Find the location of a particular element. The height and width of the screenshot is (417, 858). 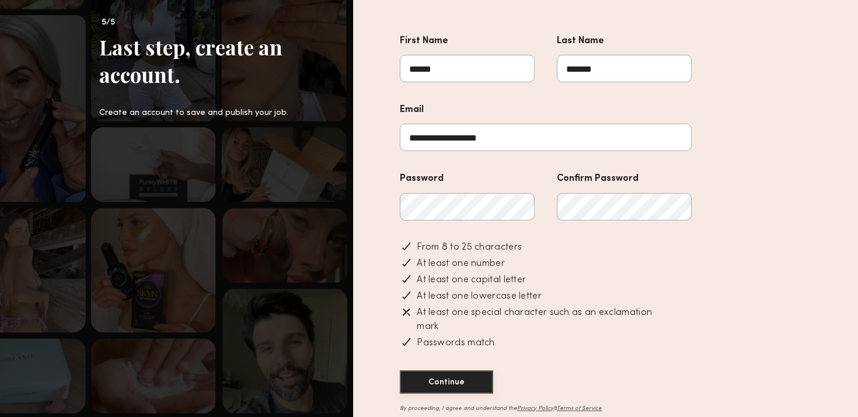

input: Password is located at coordinates (467, 207).